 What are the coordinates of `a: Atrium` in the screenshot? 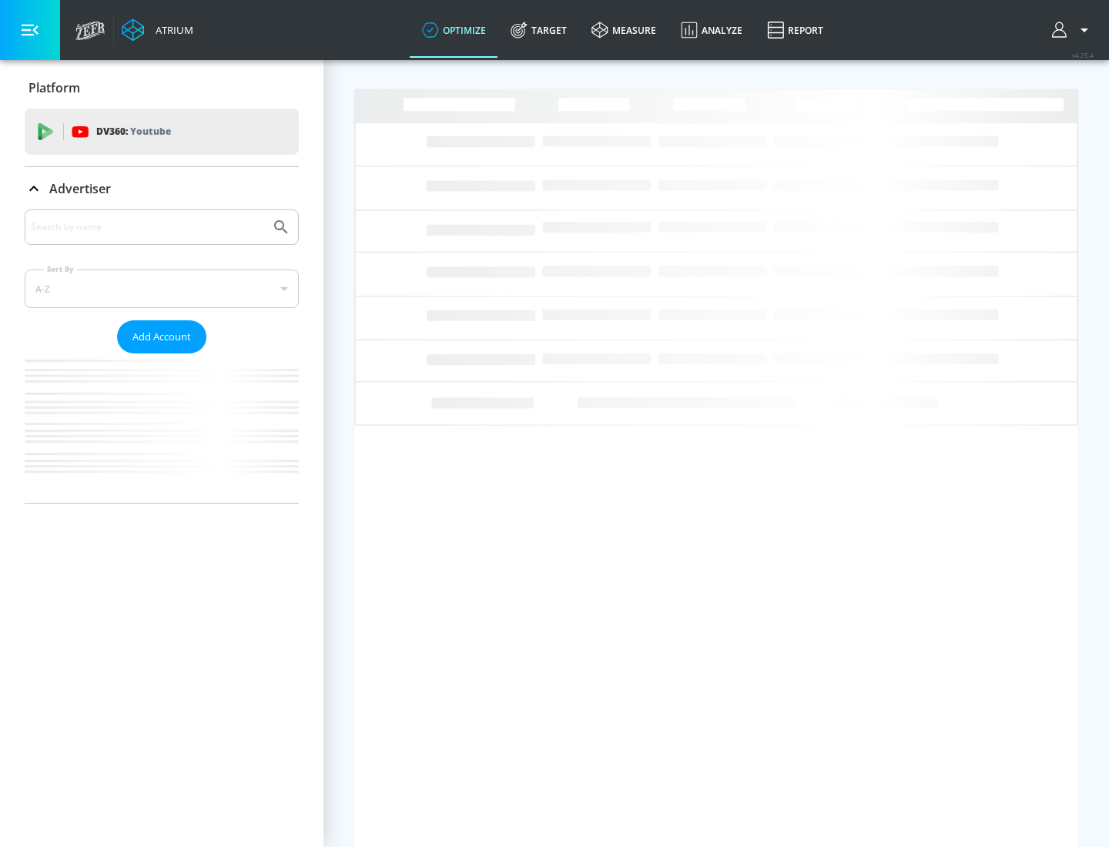 It's located at (157, 30).